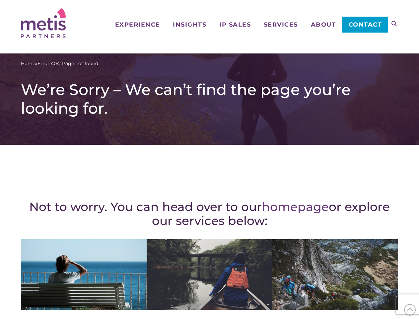  Describe the element at coordinates (190, 25) in the screenshot. I see `span: Insights` at that location.